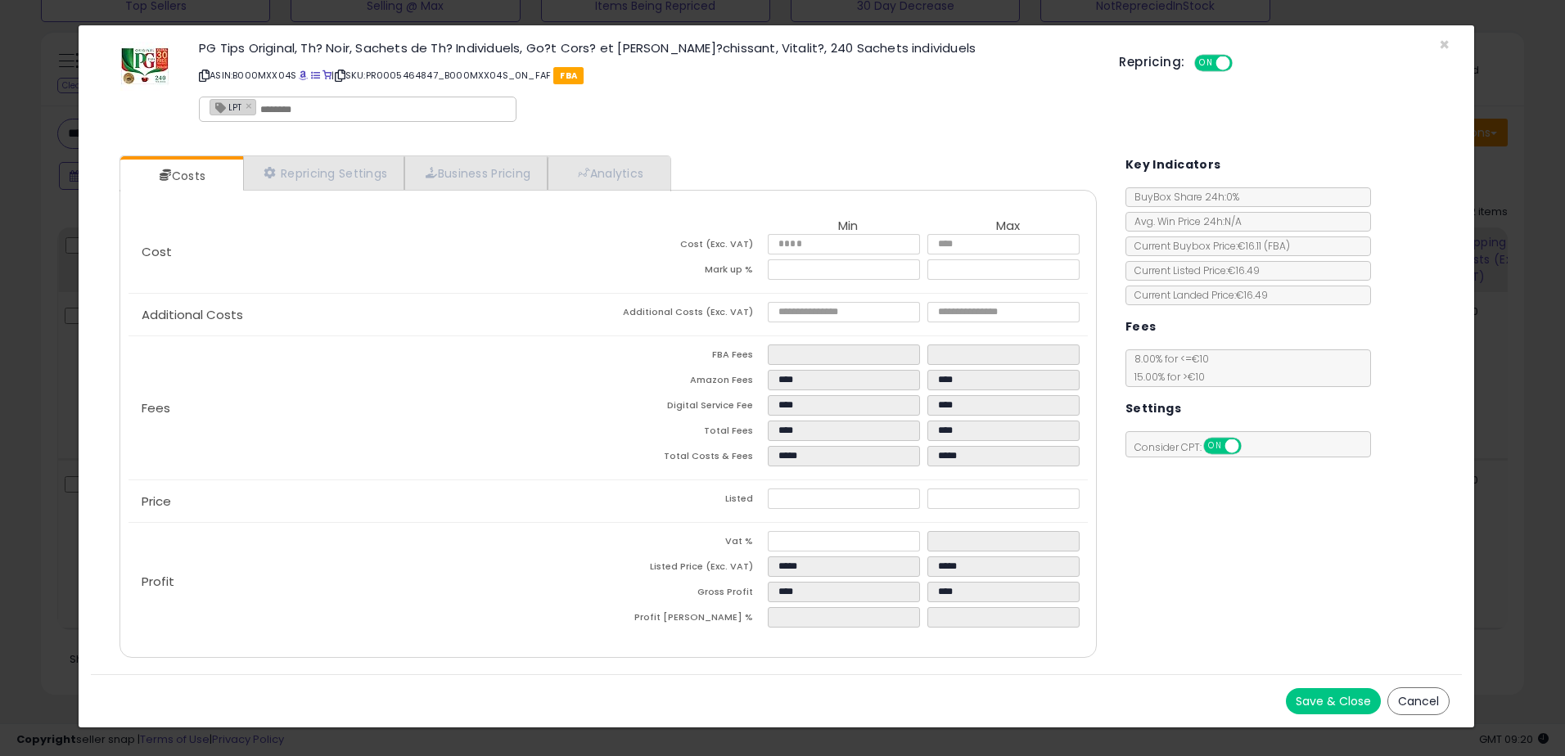 The image size is (1565, 756). What do you see at coordinates (1208, 246) in the screenshot?
I see `span: Current Buybox Price:` at bounding box center [1208, 246].